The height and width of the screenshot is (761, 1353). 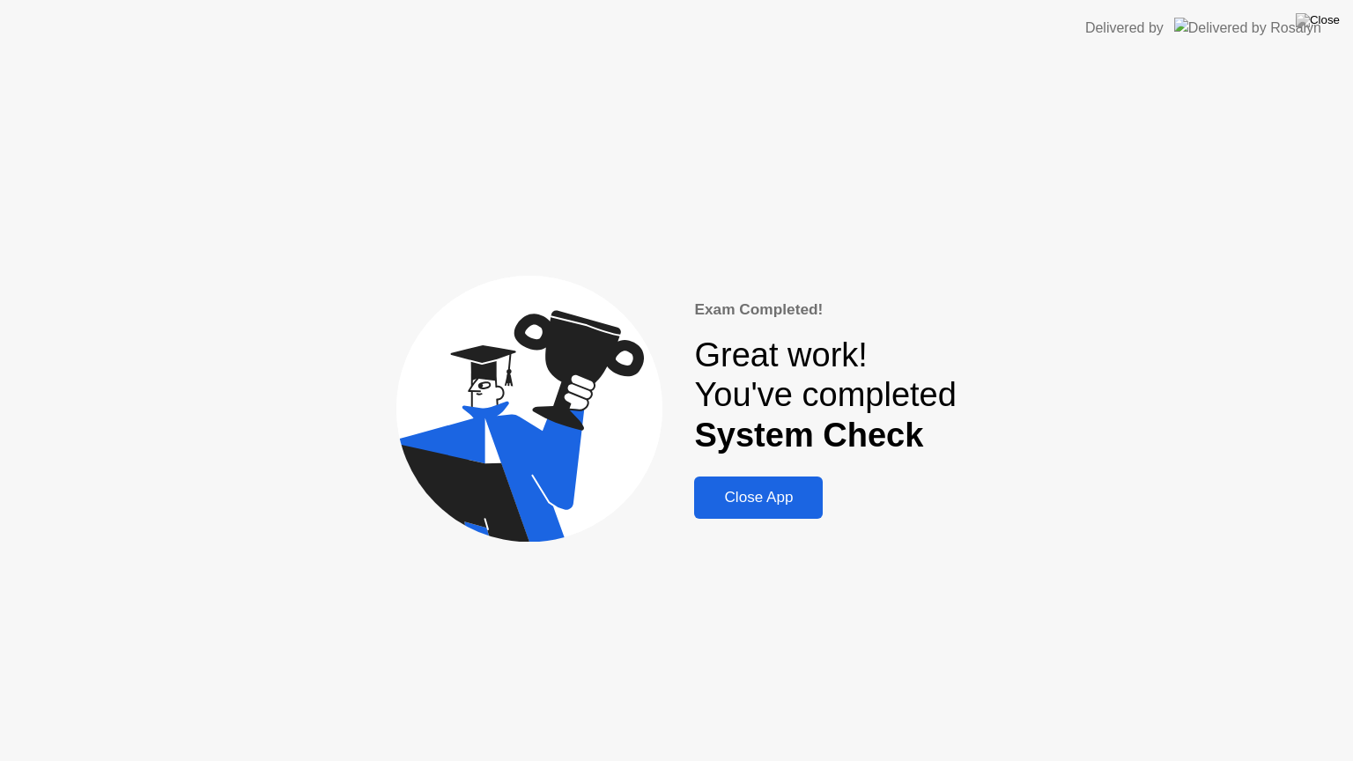 I want to click on div: Exam Completed!, so click(x=824, y=310).